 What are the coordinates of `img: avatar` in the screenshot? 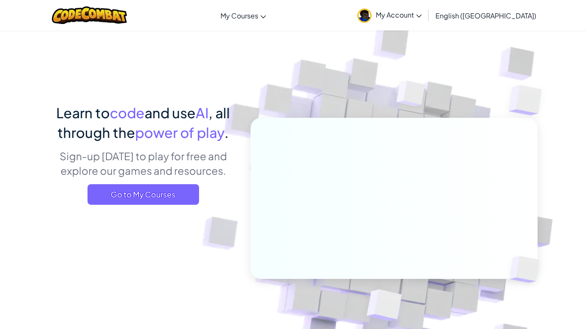 It's located at (364, 15).